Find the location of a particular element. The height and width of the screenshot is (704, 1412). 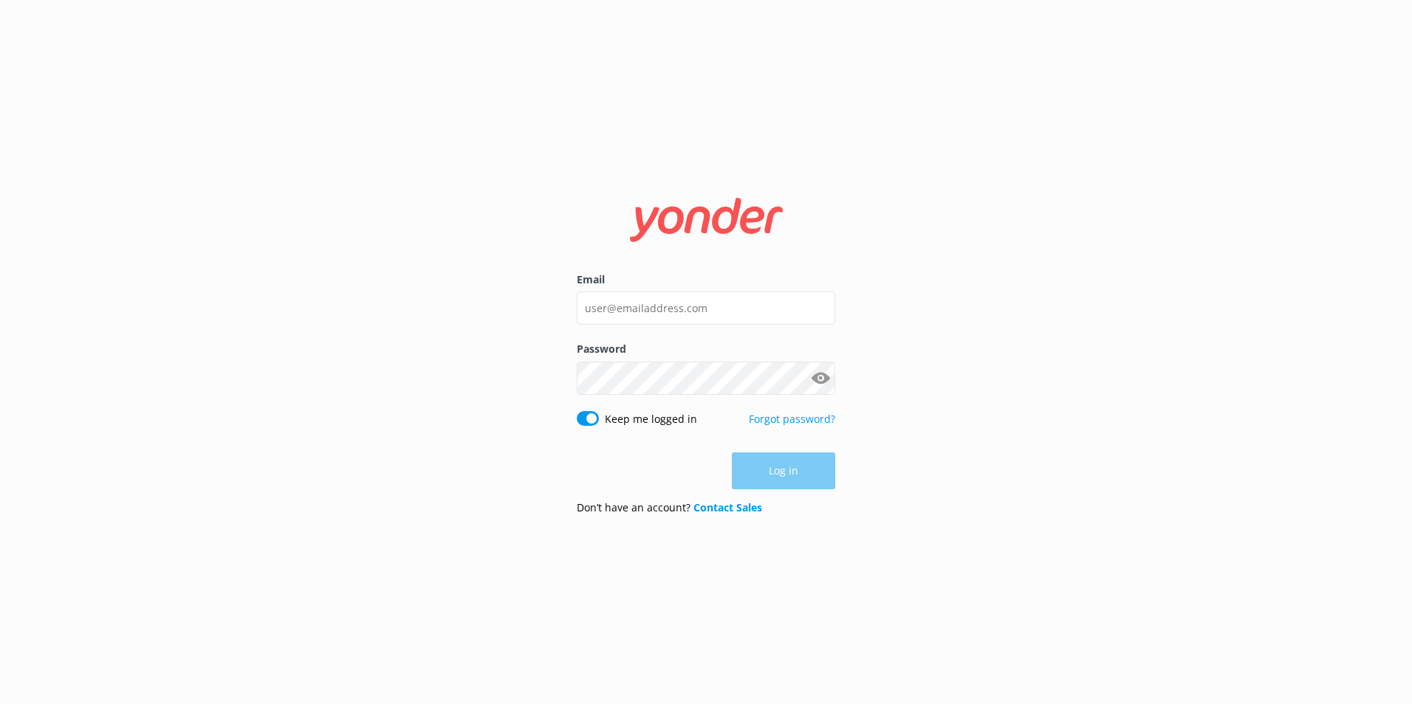

button: Show password is located at coordinates (820, 378).